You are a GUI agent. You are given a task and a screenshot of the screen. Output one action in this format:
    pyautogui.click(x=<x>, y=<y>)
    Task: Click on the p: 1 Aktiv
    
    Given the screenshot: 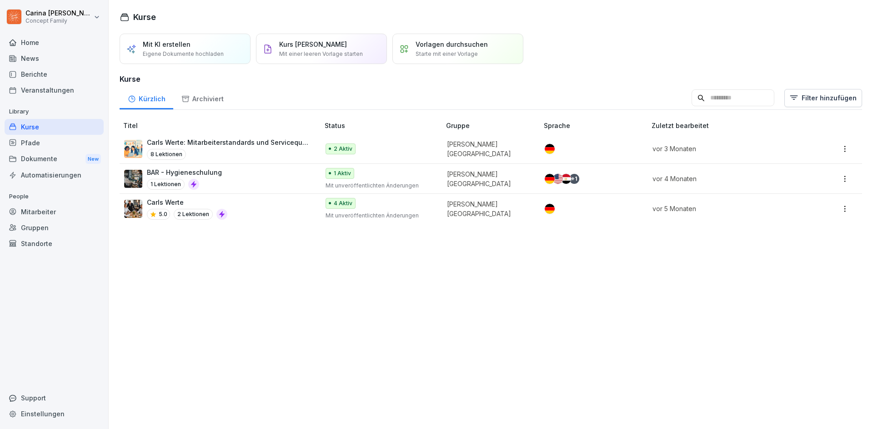 What is the action you would take?
    pyautogui.click(x=342, y=174)
    